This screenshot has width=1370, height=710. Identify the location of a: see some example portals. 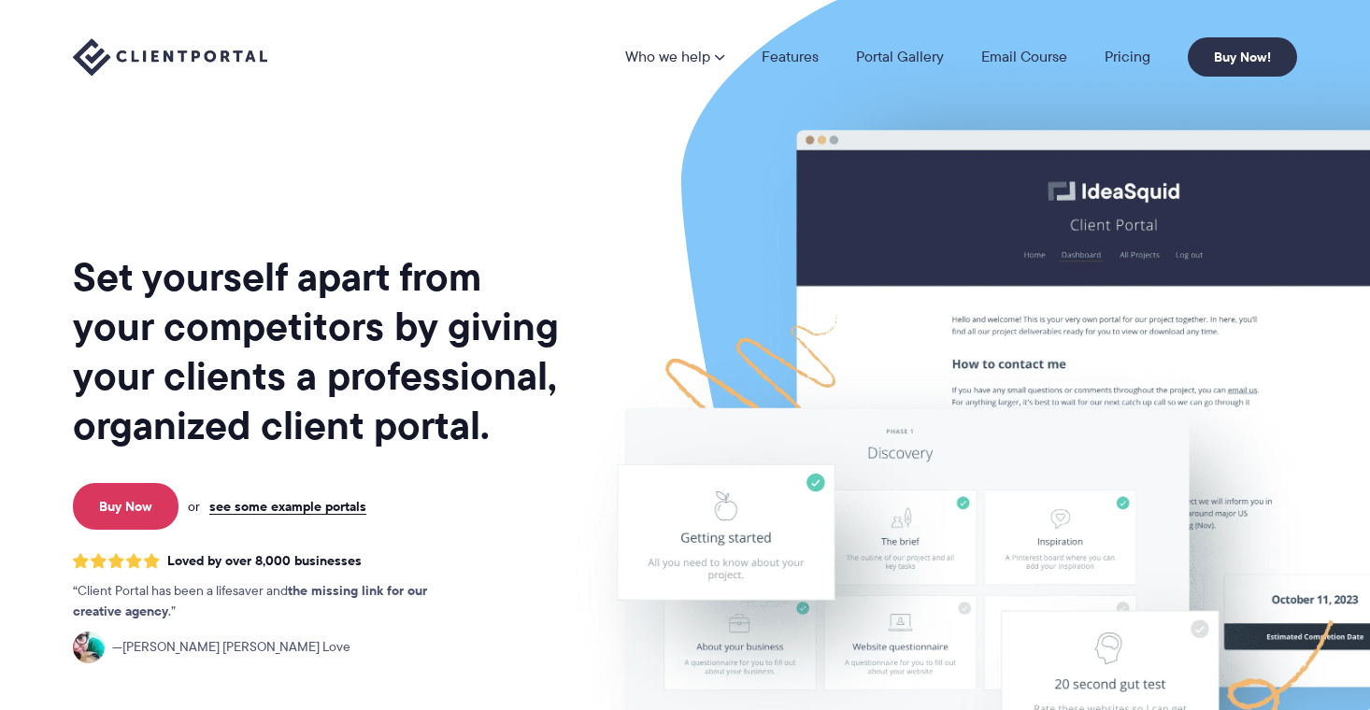
(288, 507).